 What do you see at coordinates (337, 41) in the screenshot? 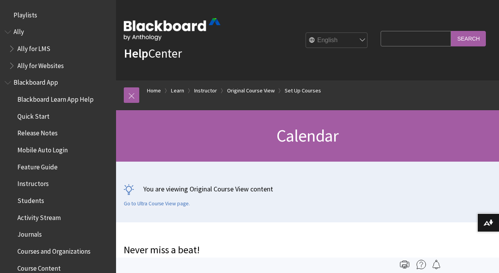
I see `select: Site Language Selector` at bounding box center [337, 41].